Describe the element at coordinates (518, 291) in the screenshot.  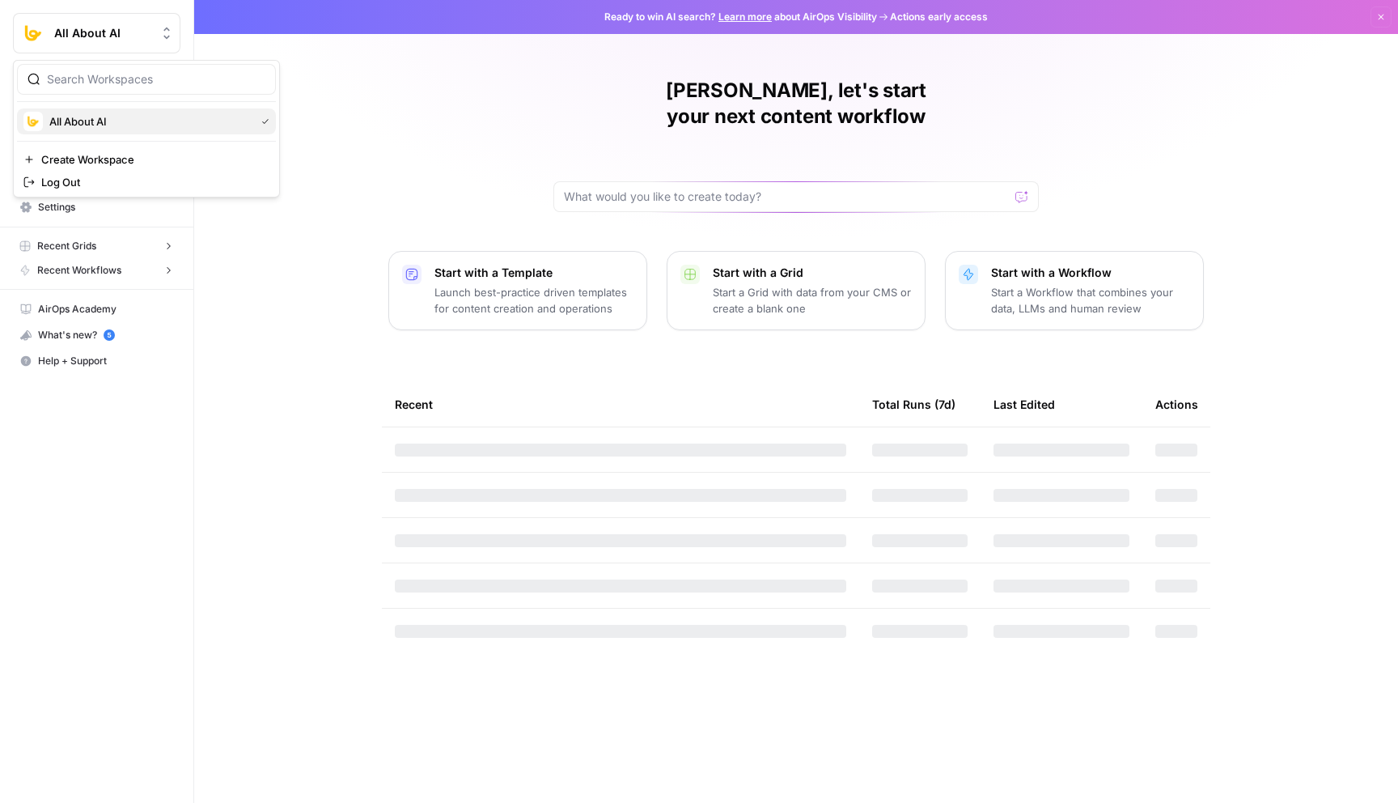
I see `button: Start with a TemplateLaunch best-practice driven templates for content creation and operations` at that location.